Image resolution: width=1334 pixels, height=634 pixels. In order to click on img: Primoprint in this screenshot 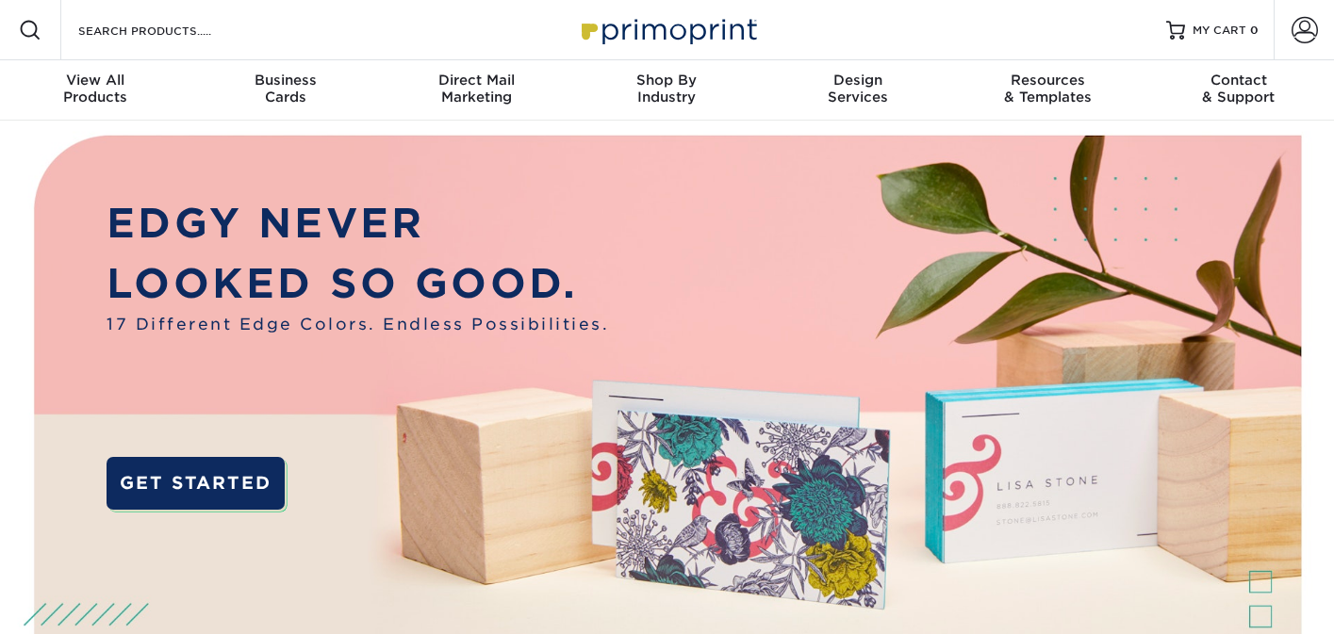, I will do `click(667, 29)`.